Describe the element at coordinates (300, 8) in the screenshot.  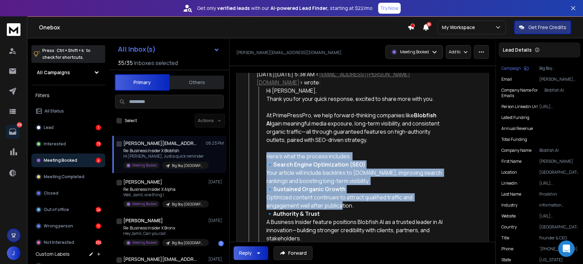
I see `strong: AI-powered Lead Finder,` at that location.